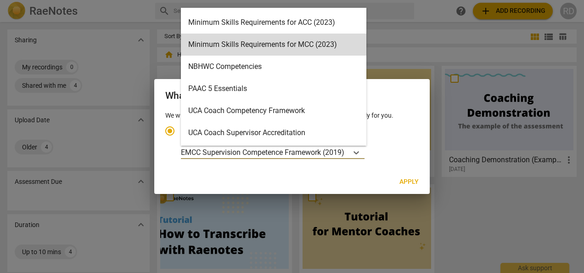 The height and width of the screenshot is (273, 584). I want to click on input: Ideal for transcribing and assessing coaching sessionsEMCC Supervision Competence Framework (2019), so click(346, 152).